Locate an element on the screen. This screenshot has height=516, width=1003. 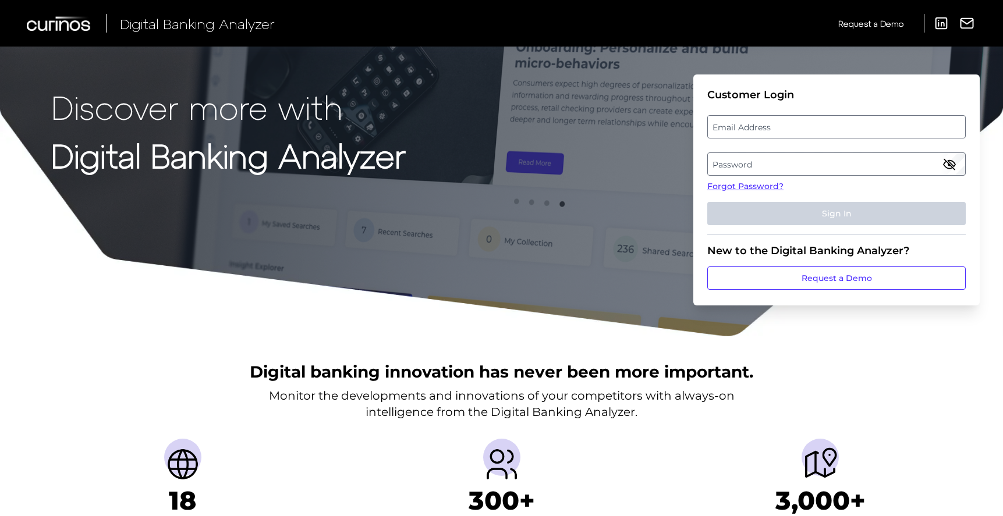
img: Countries is located at coordinates (183, 465).